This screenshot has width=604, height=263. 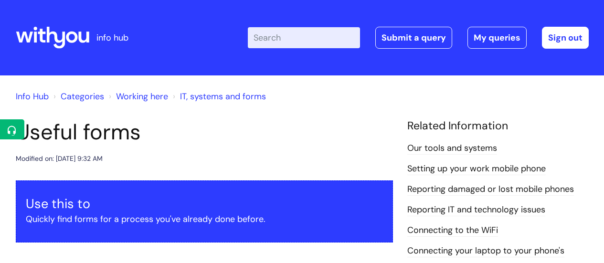 I want to click on a: Reporting IT and technology issues, so click(x=476, y=210).